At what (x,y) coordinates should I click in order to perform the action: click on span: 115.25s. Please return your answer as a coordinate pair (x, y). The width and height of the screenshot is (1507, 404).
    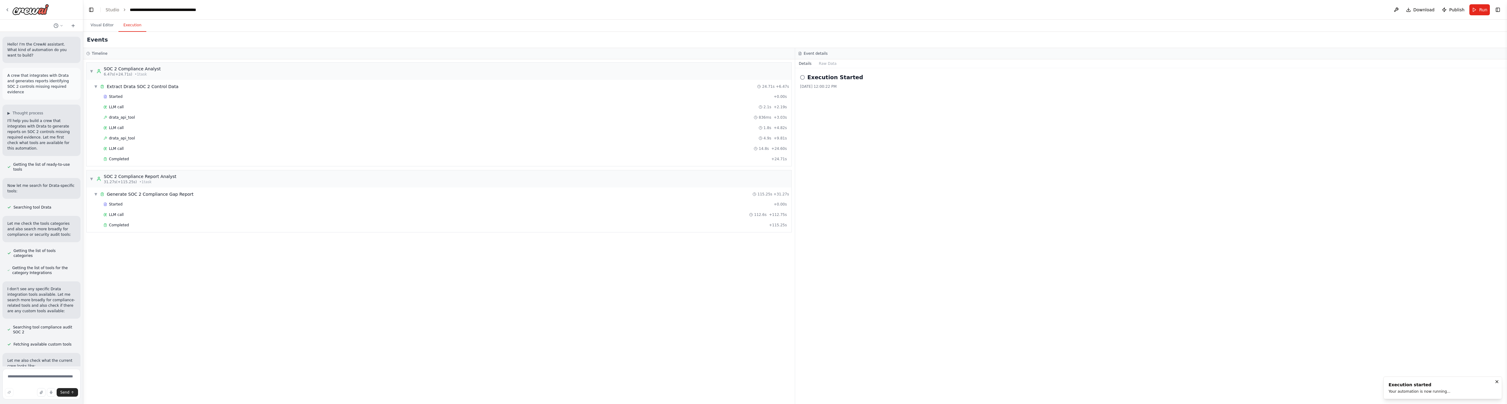
    Looking at the image, I should click on (765, 194).